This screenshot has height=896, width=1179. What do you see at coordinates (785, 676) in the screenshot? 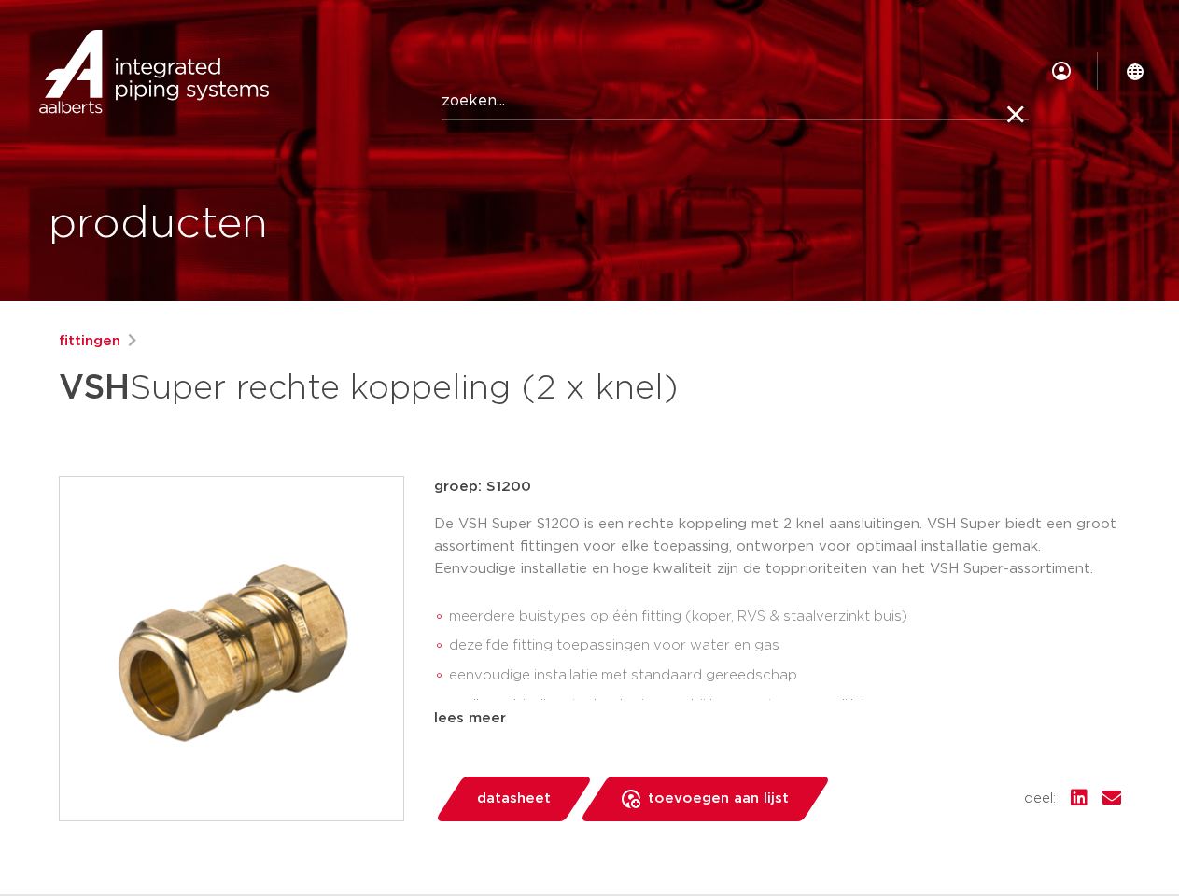
I see `li: eenvoudige installatie met standaard gereedschap` at bounding box center [785, 676].